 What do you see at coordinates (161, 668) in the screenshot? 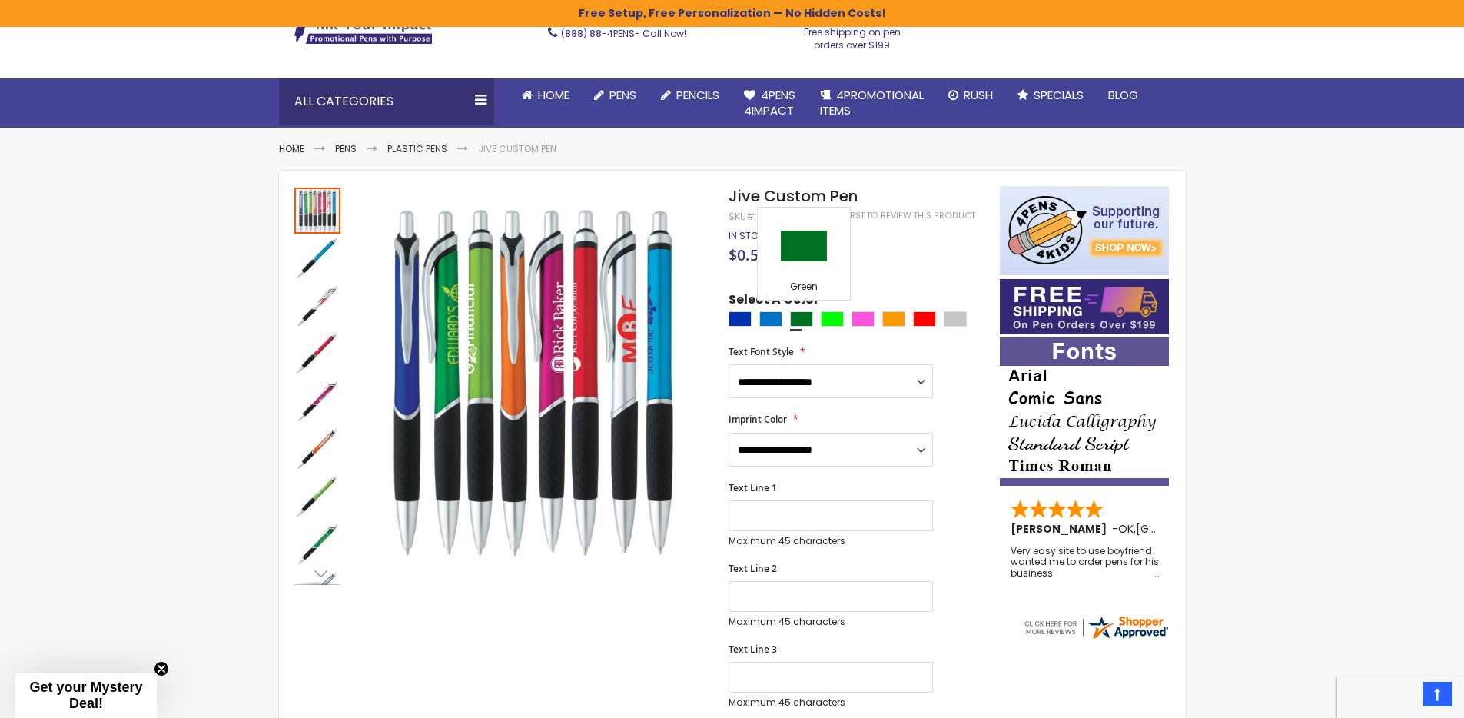
I see `button: Close teaser` at bounding box center [161, 668].